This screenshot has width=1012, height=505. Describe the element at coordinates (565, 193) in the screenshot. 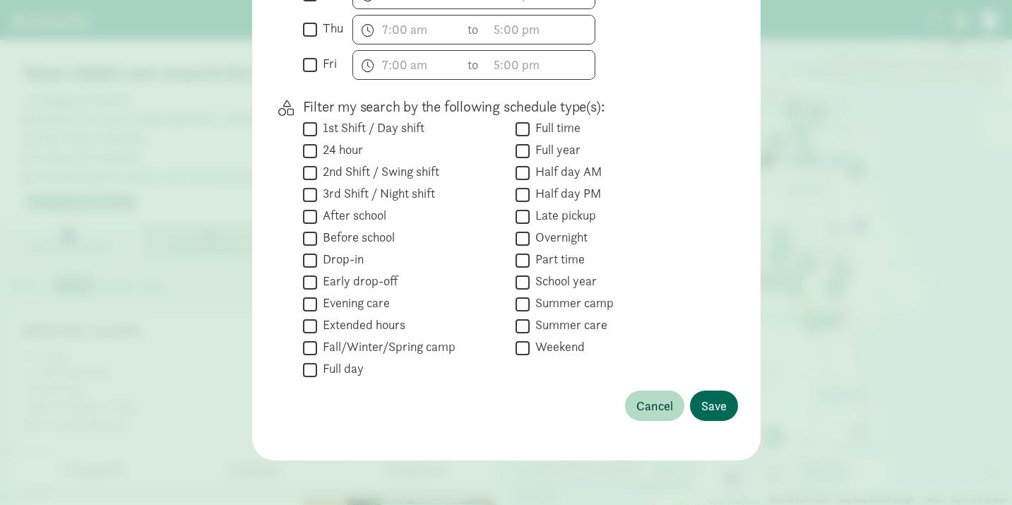

I see `label: Half day PM` at that location.